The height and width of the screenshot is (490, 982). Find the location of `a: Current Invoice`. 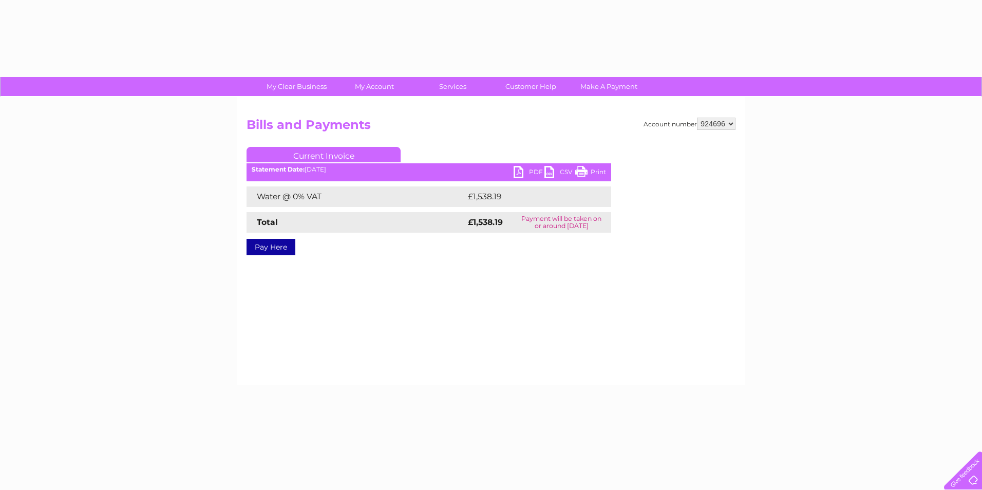

a: Current Invoice is located at coordinates (324, 155).